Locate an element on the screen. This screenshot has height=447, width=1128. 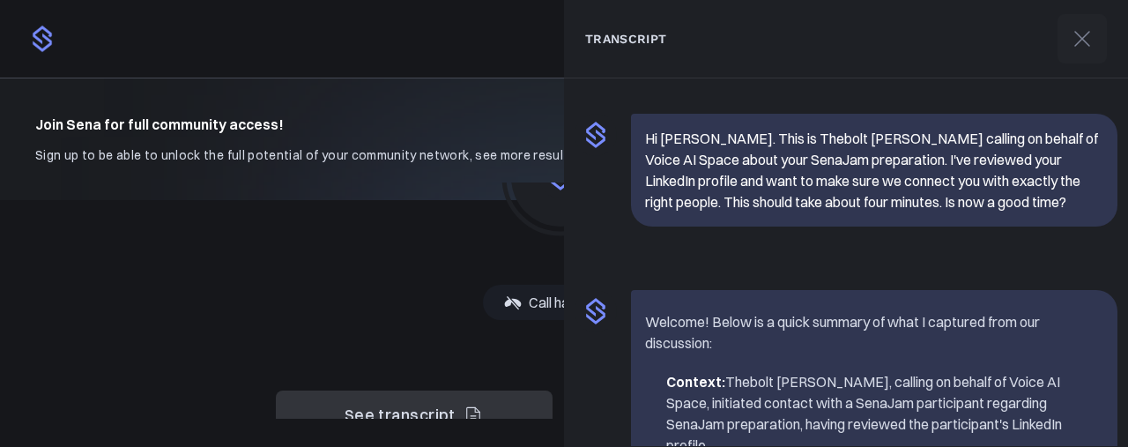
span: See transcript is located at coordinates (400, 415).